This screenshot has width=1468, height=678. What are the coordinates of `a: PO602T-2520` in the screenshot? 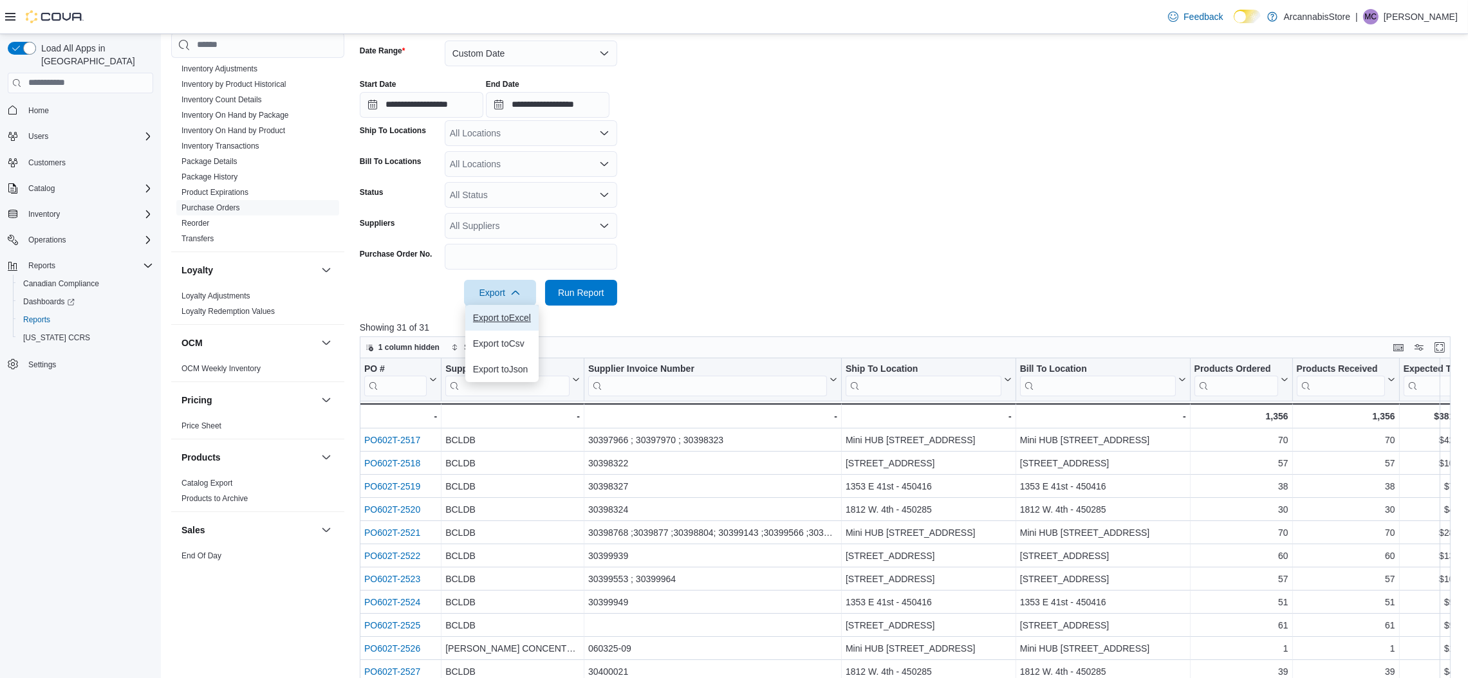 It's located at (392, 510).